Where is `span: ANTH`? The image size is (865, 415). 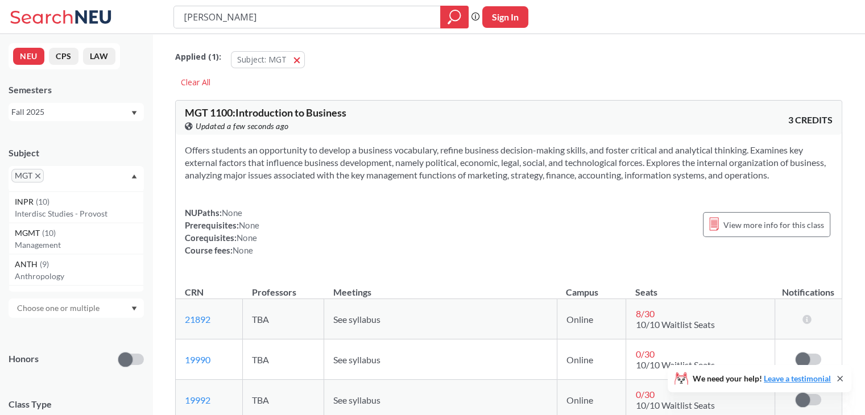
span: ANTH is located at coordinates (27, 264).